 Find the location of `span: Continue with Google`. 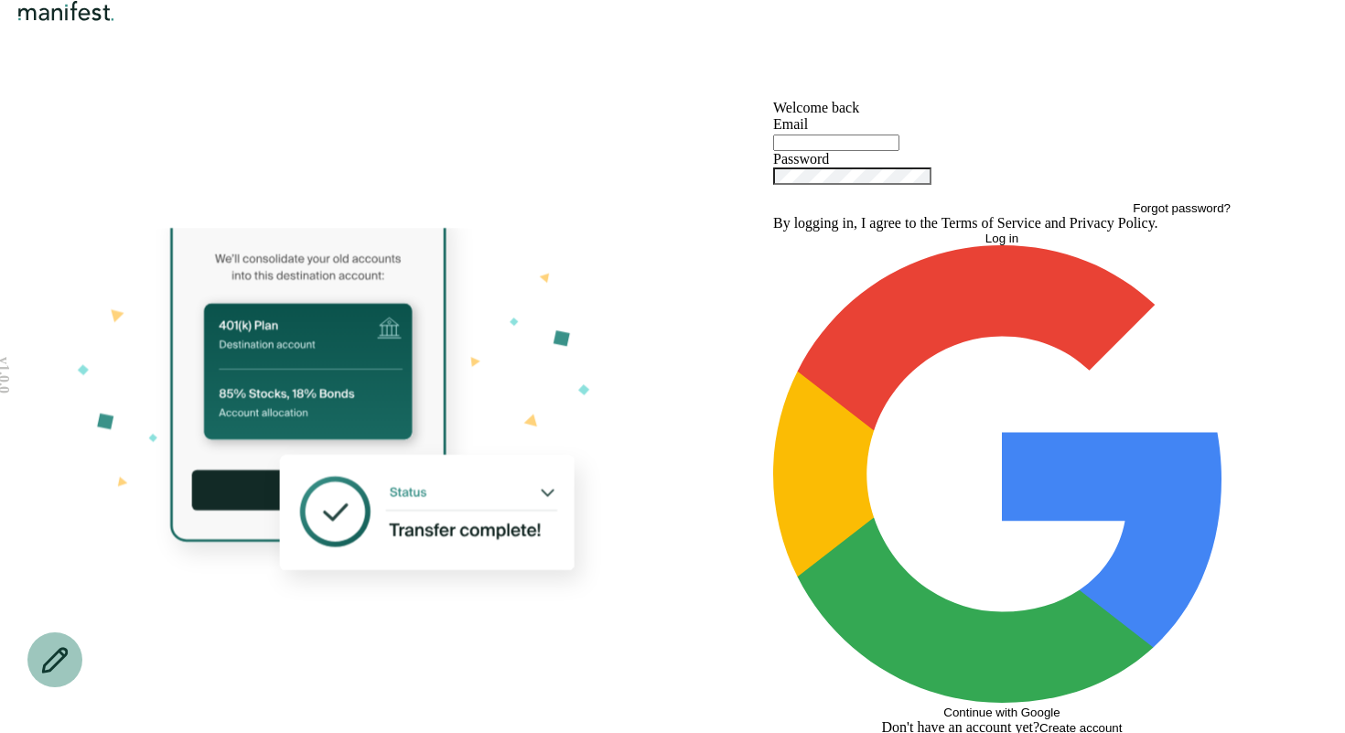

span: Continue with Google is located at coordinates (1001, 712).